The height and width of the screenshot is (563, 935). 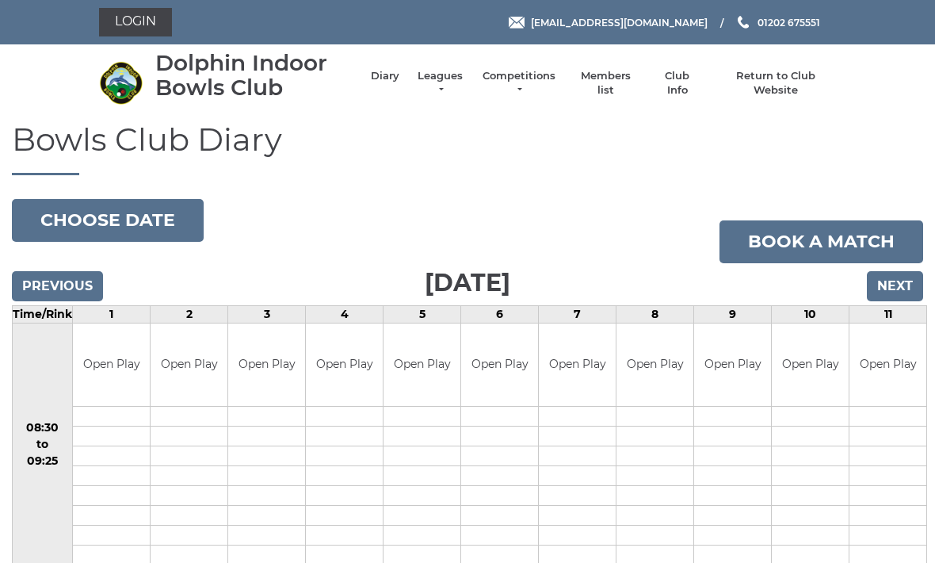 I want to click on td: 5, so click(x=422, y=314).